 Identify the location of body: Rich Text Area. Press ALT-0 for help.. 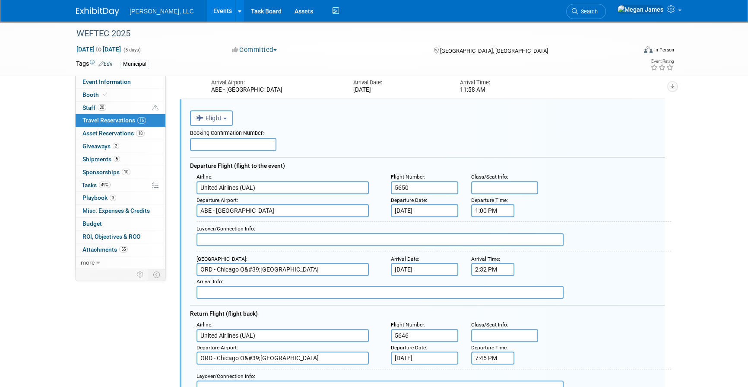
(233, 7).